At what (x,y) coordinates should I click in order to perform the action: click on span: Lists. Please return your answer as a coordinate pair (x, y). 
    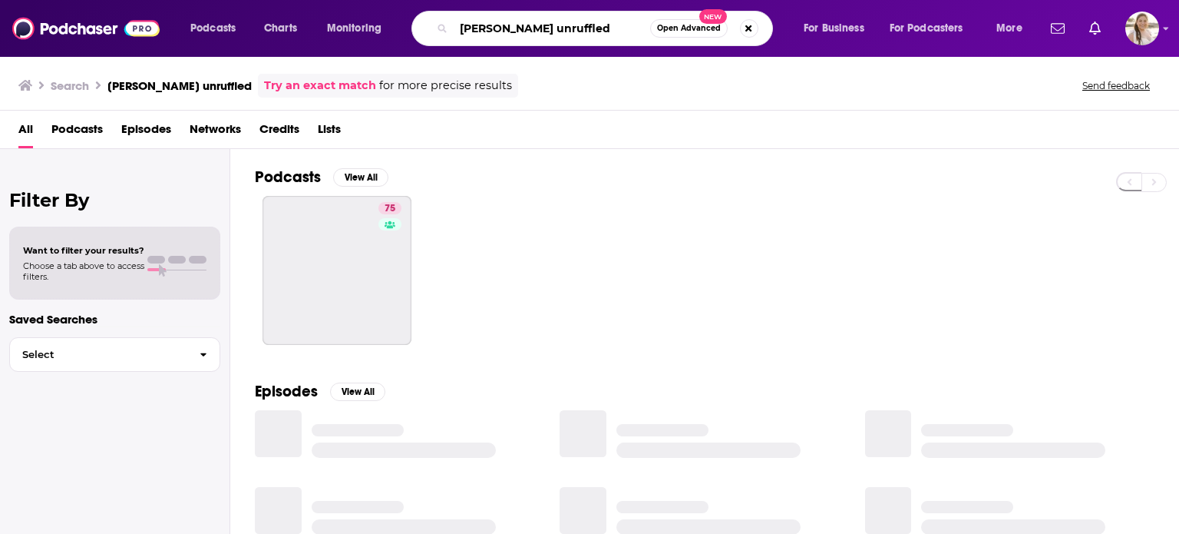
    Looking at the image, I should click on (329, 132).